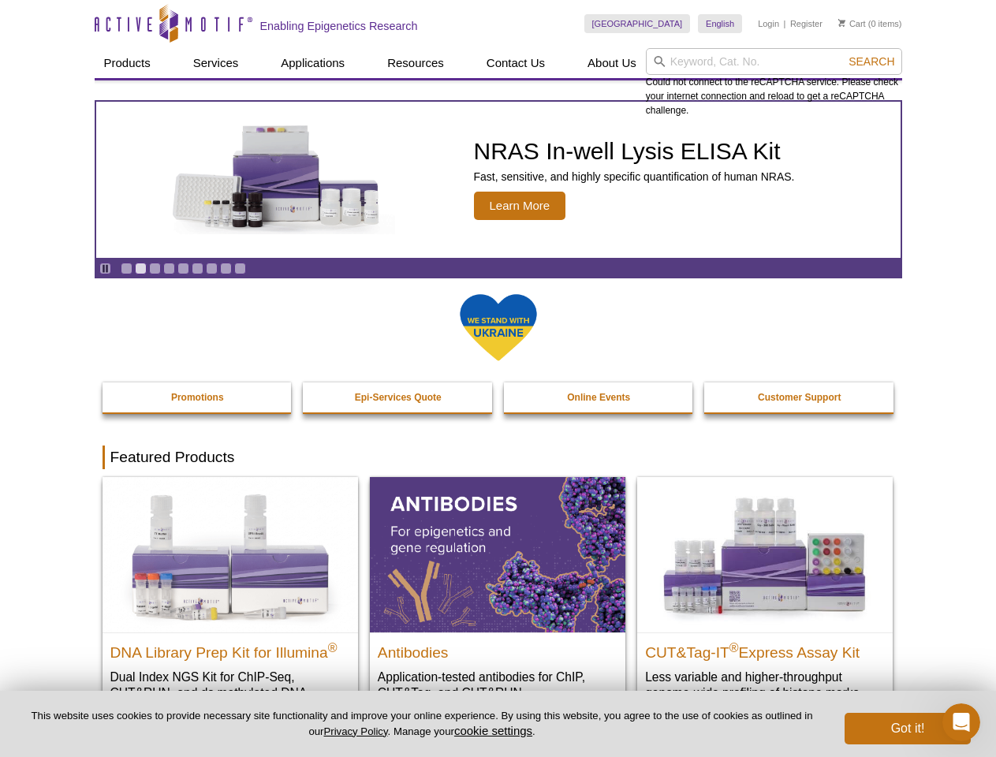  Describe the element at coordinates (339, 26) in the screenshot. I see `h2: Enabling Epigenetics Research` at that location.